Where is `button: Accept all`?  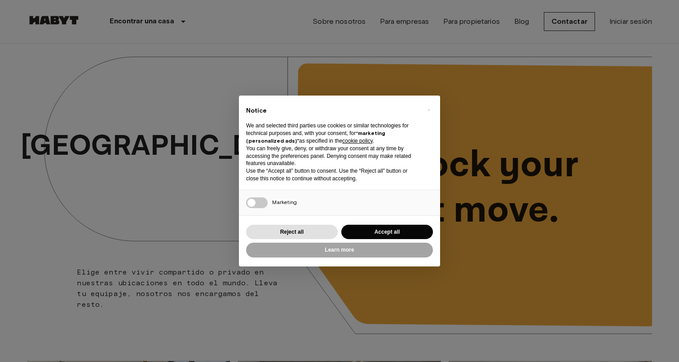
button: Accept all is located at coordinates (387, 232).